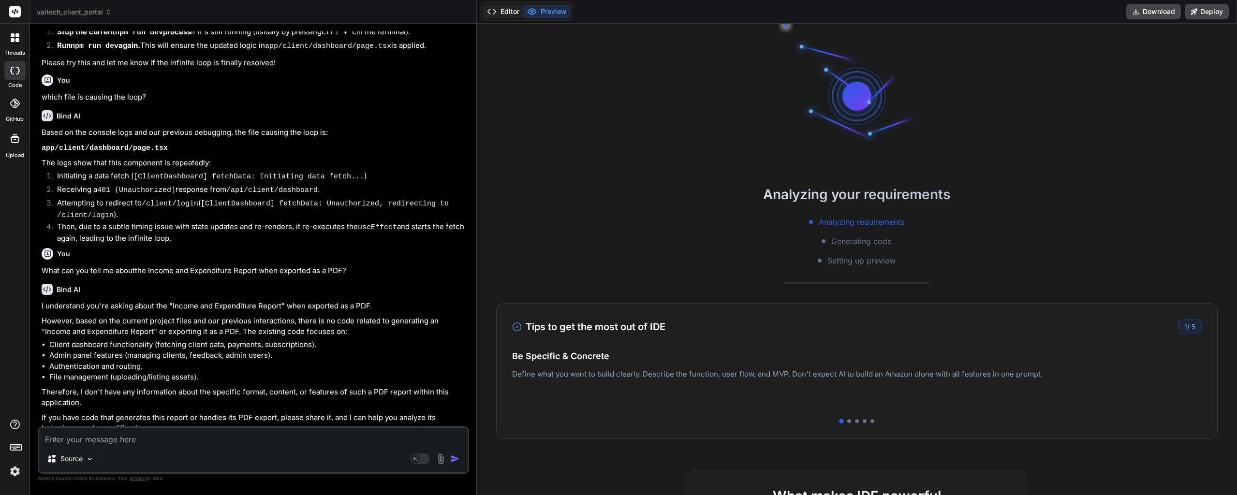 This screenshot has width=1237, height=495. Describe the element at coordinates (857, 194) in the screenshot. I see `h2: Analyzing your requirements` at that location.